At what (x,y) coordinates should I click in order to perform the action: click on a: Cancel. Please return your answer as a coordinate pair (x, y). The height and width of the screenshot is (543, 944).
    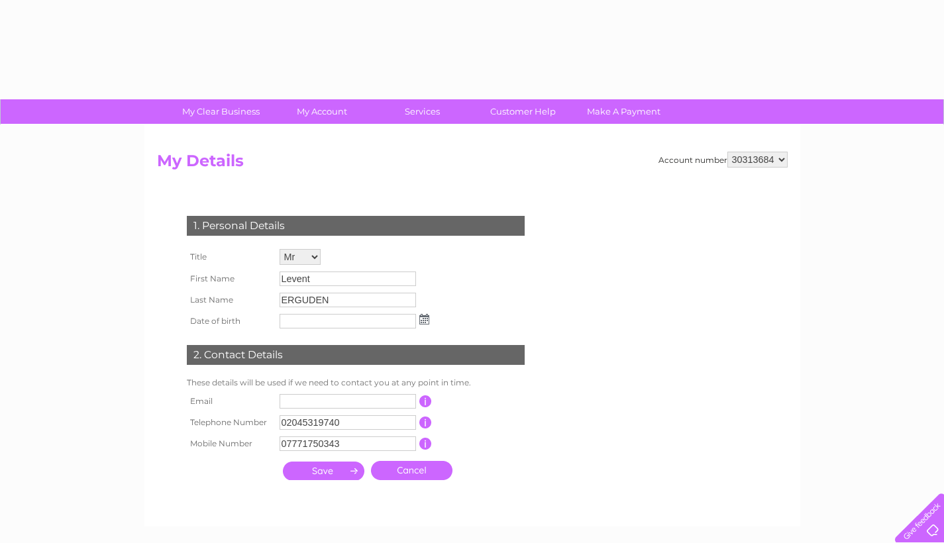
    Looking at the image, I should click on (411, 470).